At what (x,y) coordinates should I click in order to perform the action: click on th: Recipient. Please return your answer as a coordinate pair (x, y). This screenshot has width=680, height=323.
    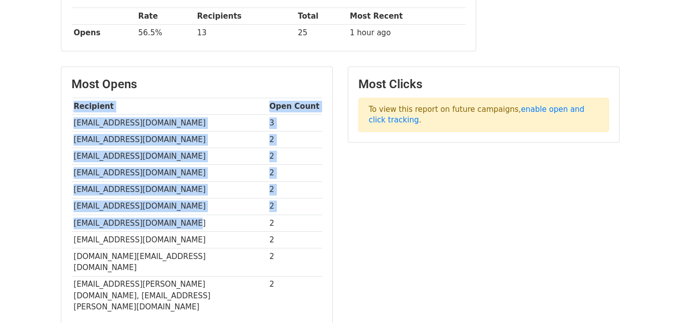
    Looking at the image, I should click on (169, 106).